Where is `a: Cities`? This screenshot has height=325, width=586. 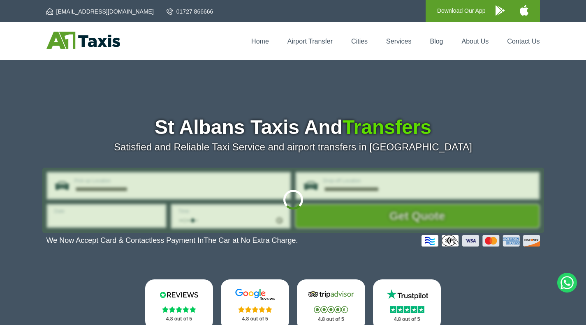
a: Cities is located at coordinates (359, 41).